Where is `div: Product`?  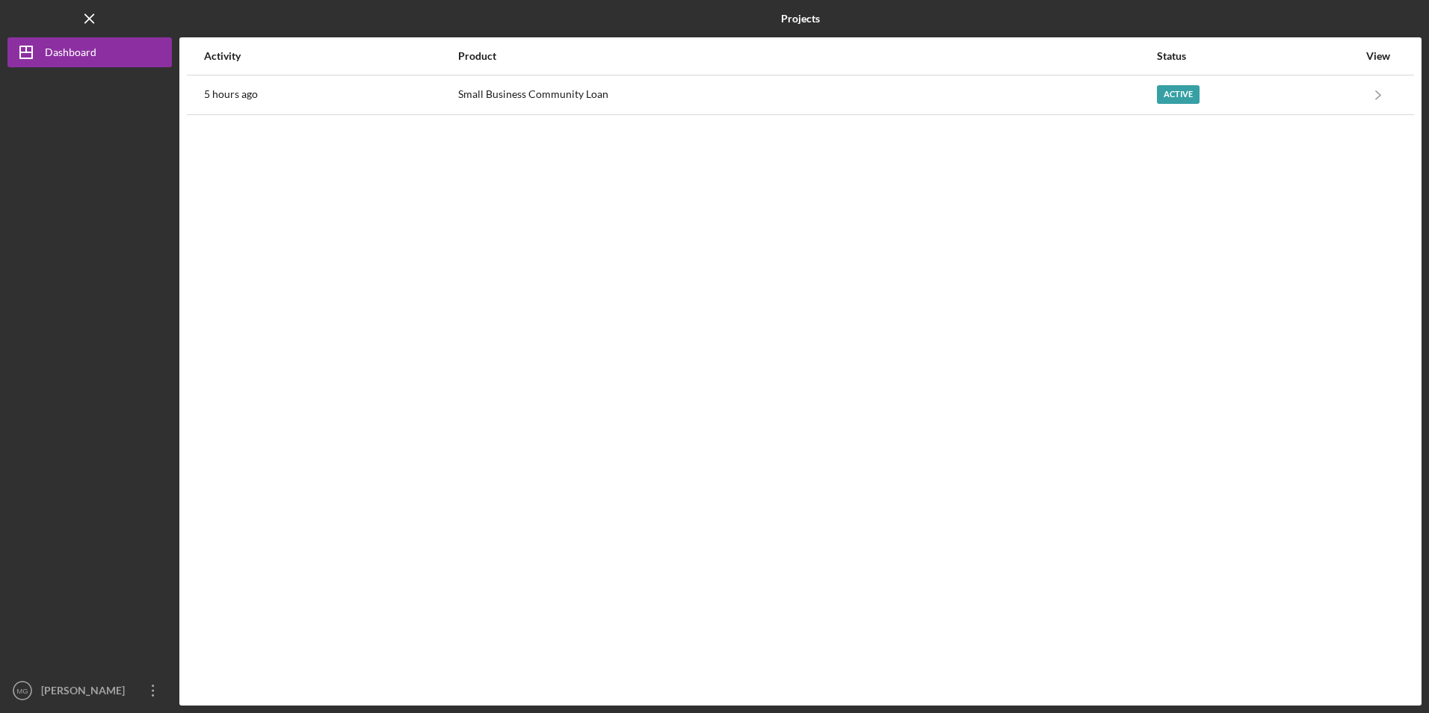
div: Product is located at coordinates (806, 56).